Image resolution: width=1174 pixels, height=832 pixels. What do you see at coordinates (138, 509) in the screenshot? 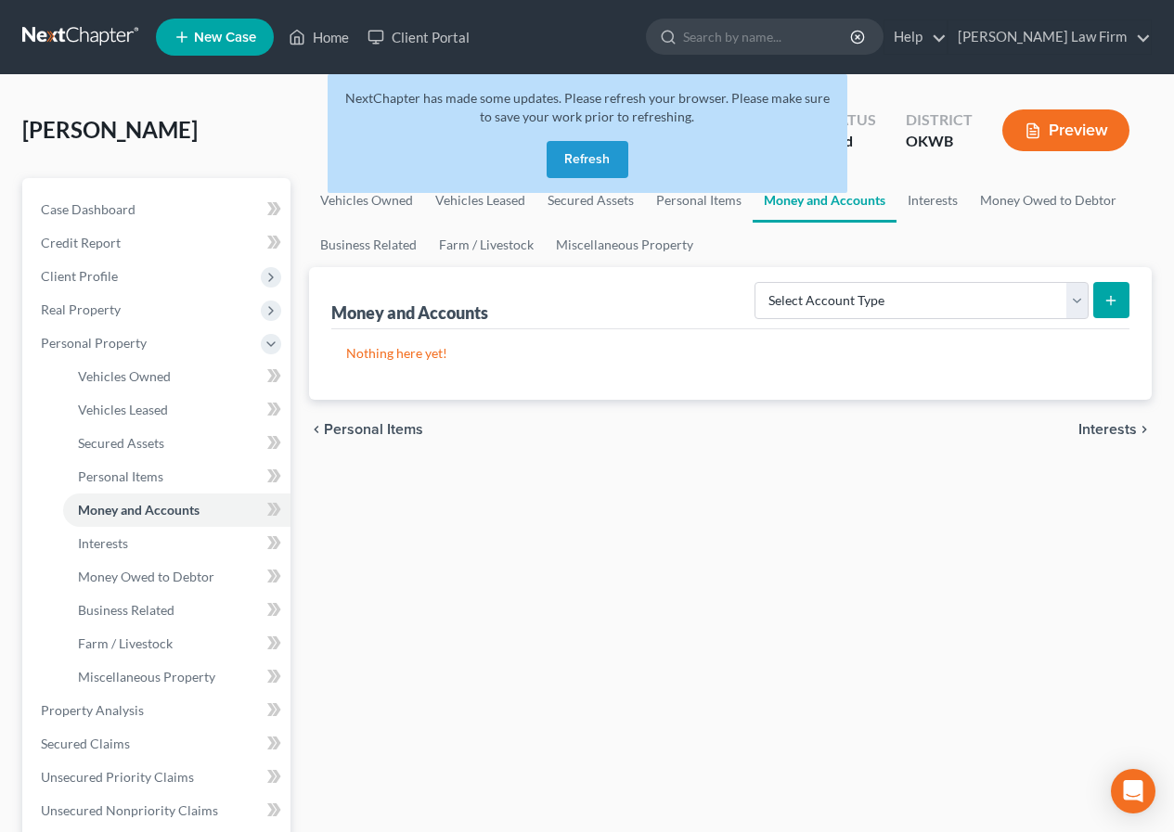
I see `span: Money and Accounts` at bounding box center [138, 509].